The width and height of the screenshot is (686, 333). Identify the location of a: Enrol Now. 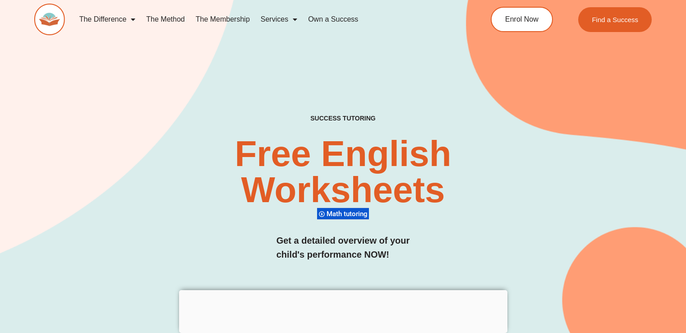
(522, 19).